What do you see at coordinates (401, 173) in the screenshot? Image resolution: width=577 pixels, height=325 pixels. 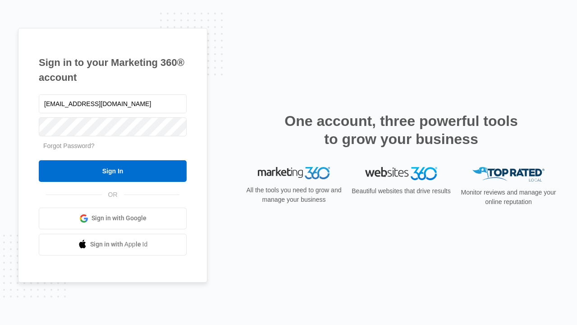 I see `img: Websites 360` at bounding box center [401, 173].